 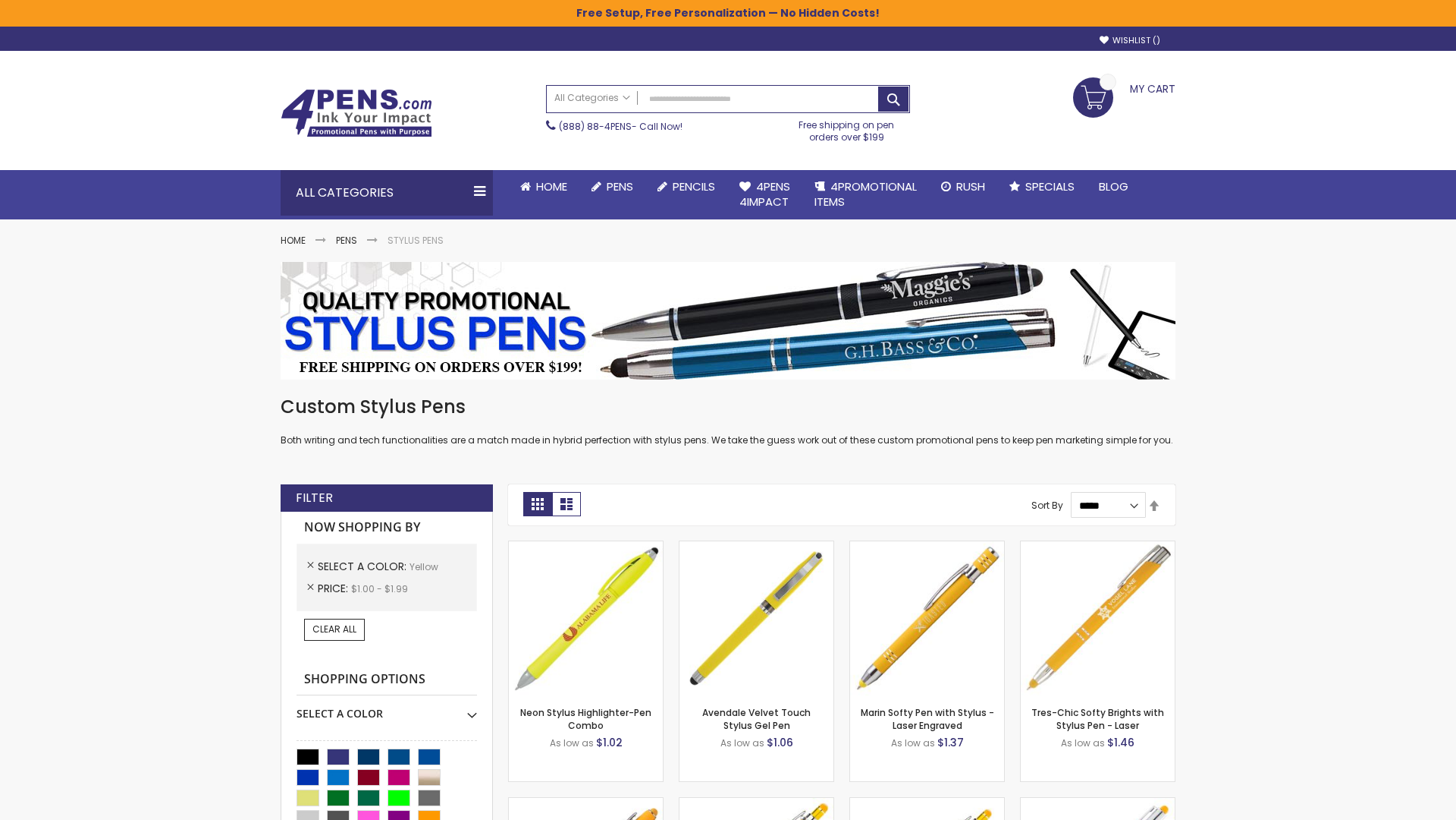 I want to click on h1: Custom Stylus Pens, so click(x=728, y=407).